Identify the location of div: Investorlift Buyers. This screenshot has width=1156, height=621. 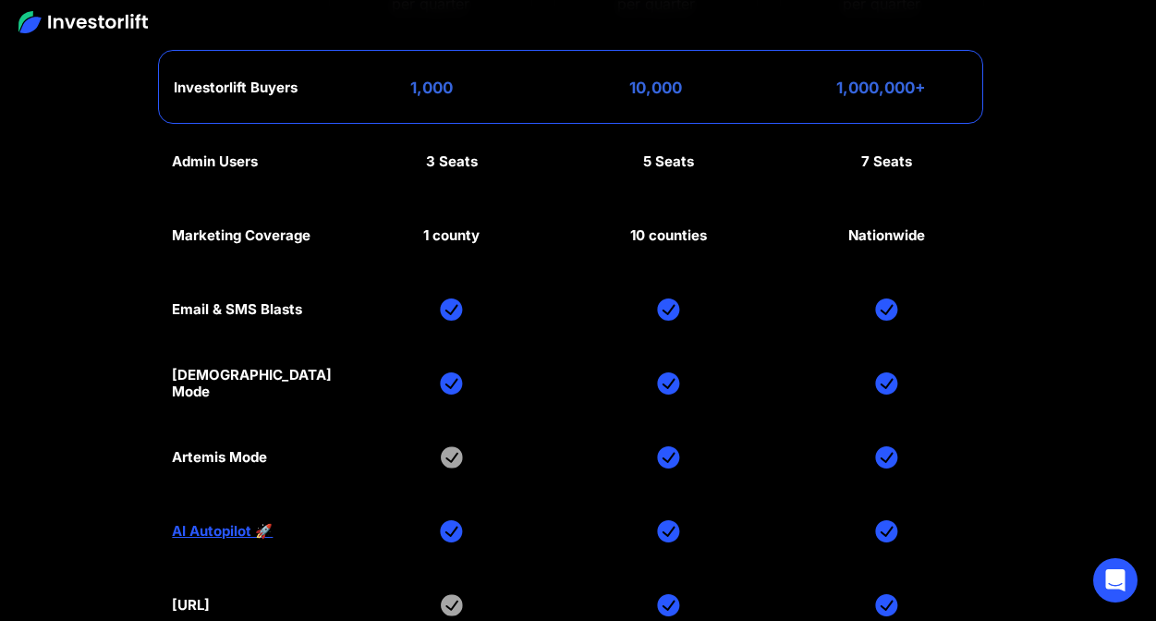
(236, 88).